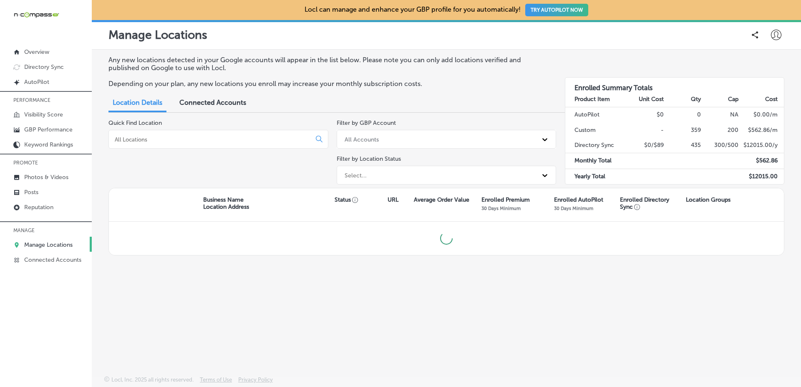  Describe the element at coordinates (720, 115) in the screenshot. I see `td: NA` at that location.